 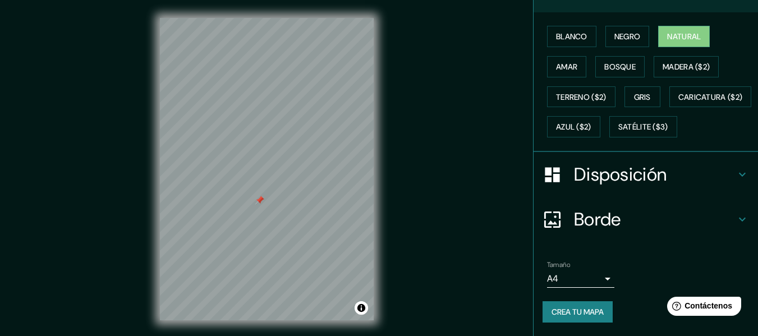 I want to click on button: Satélite ($3), so click(x=643, y=127).